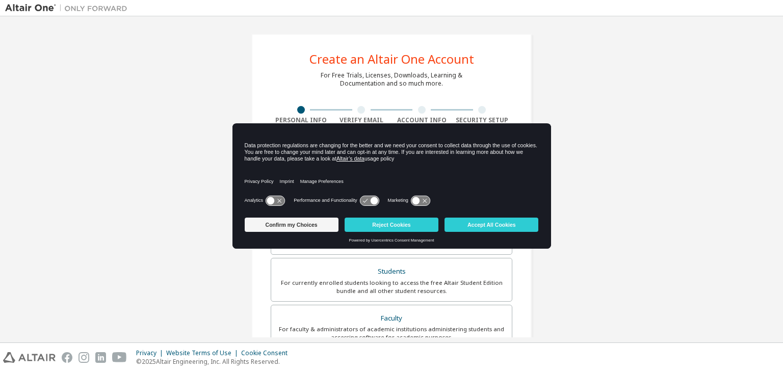 The height and width of the screenshot is (372, 783). What do you see at coordinates (100, 357) in the screenshot?
I see `img: linkedin.svg` at bounding box center [100, 357].